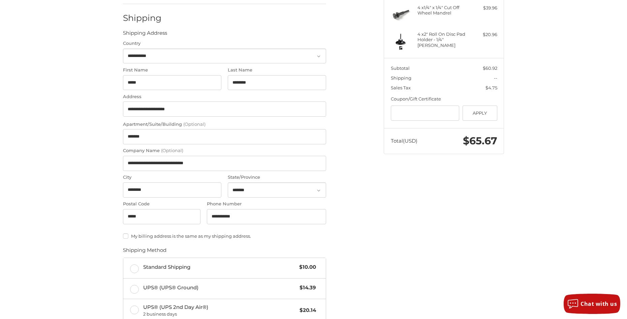 The height and width of the screenshot is (319, 627). Describe the element at coordinates (277, 70) in the screenshot. I see `label: Last Name` at that location.